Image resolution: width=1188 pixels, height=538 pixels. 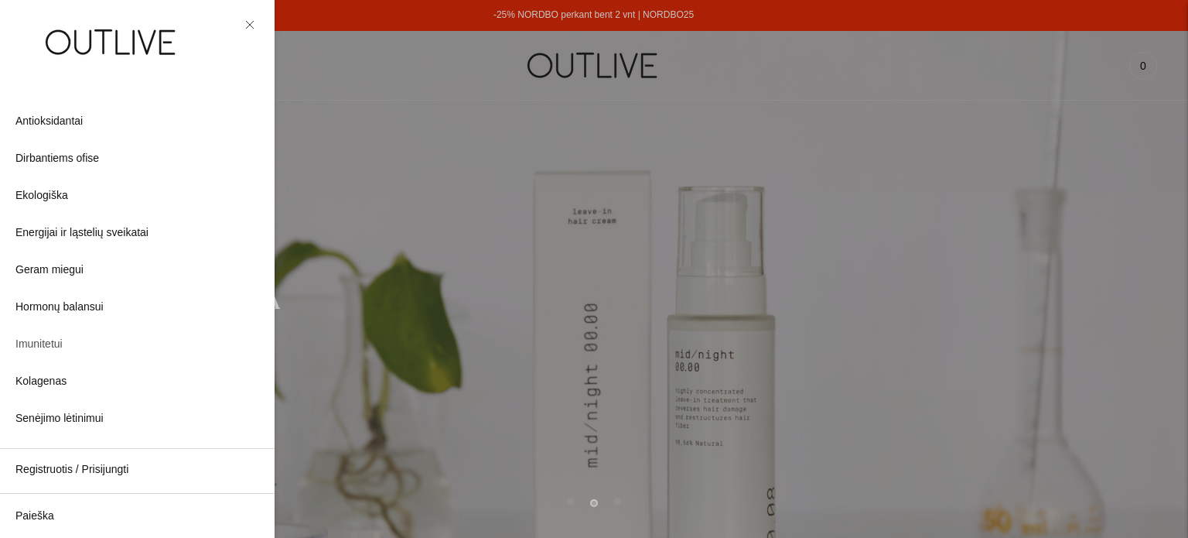 What do you see at coordinates (49, 121) in the screenshot?
I see `span: Antioksidantai` at bounding box center [49, 121].